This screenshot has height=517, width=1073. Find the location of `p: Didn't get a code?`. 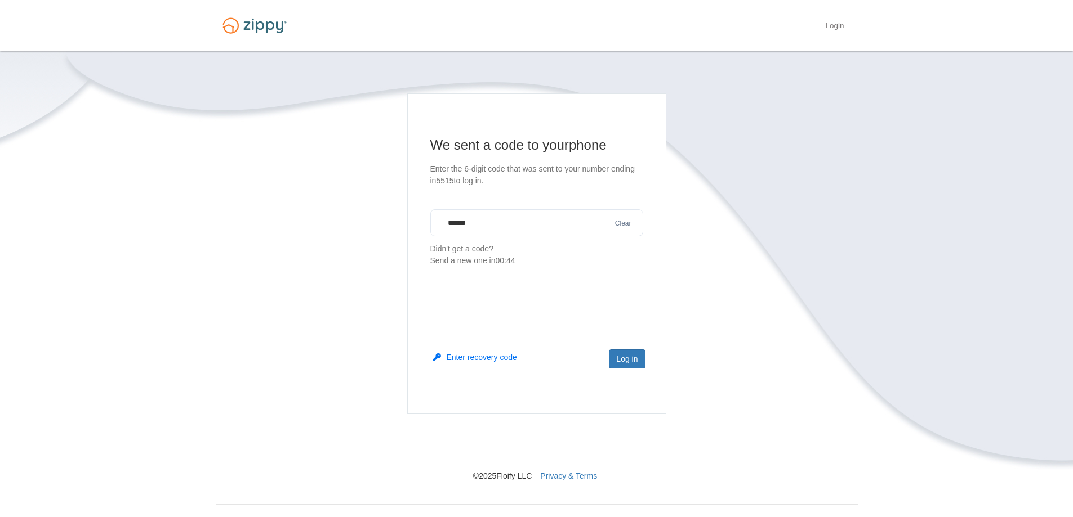

p: Didn't get a code? is located at coordinates (537, 255).